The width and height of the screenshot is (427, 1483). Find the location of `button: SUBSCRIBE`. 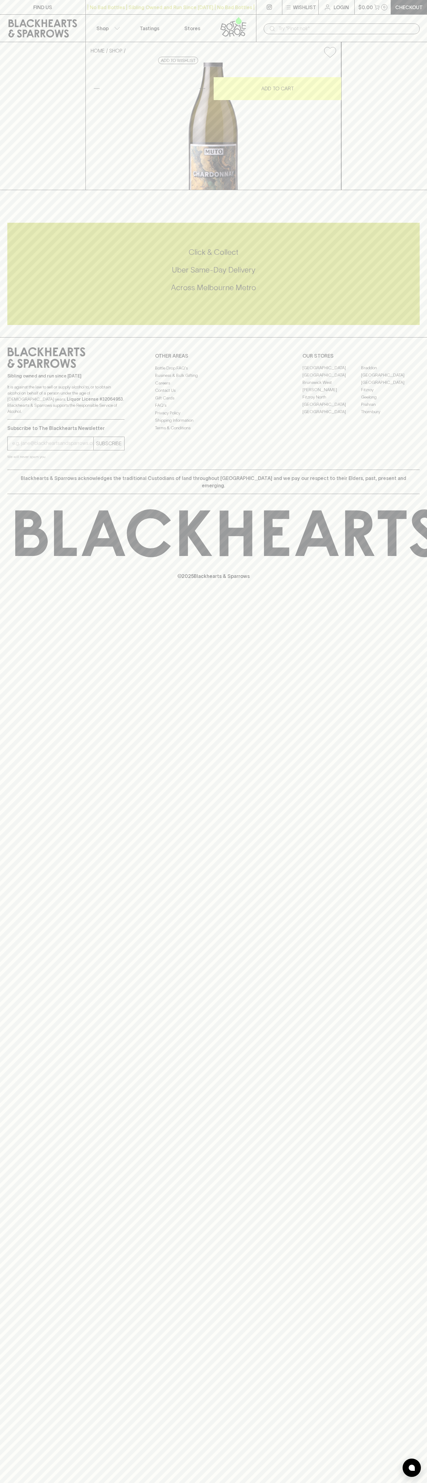

button: SUBSCRIBE is located at coordinates (109, 443).